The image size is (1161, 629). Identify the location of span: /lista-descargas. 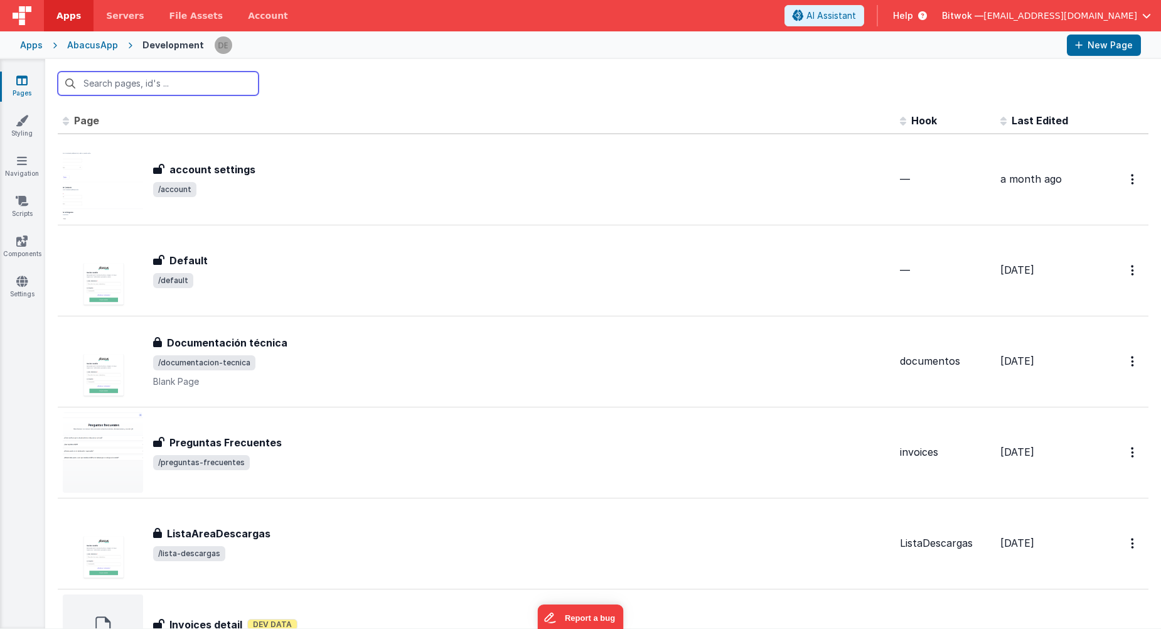
(189, 554).